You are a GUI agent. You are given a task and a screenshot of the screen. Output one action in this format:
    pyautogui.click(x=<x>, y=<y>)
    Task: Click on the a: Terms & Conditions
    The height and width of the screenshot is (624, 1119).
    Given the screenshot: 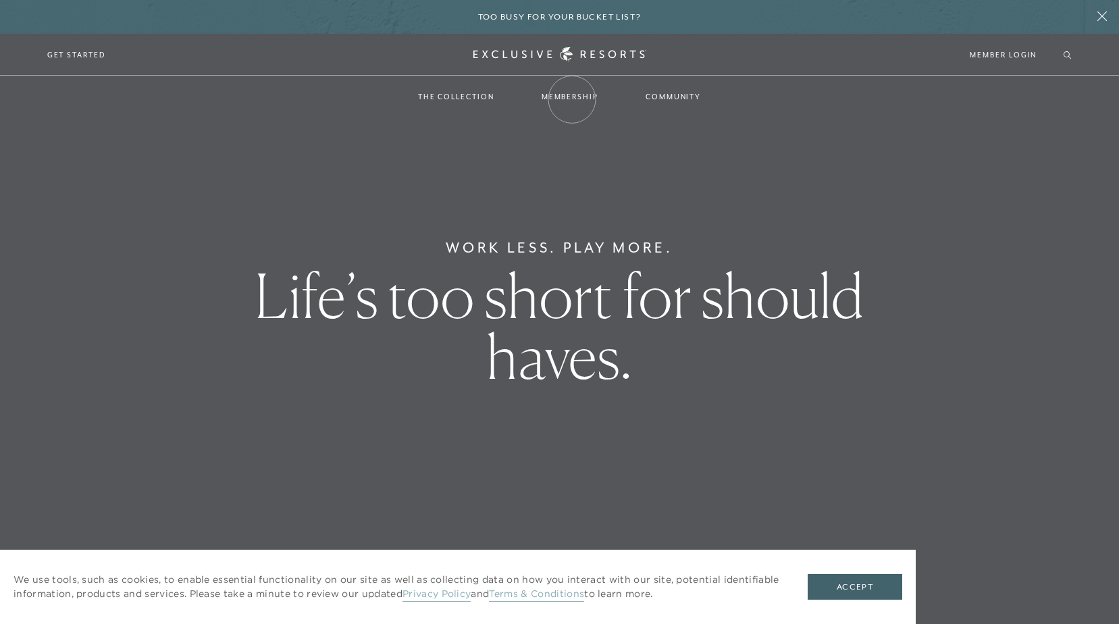 What is the action you would take?
    pyautogui.click(x=536, y=594)
    